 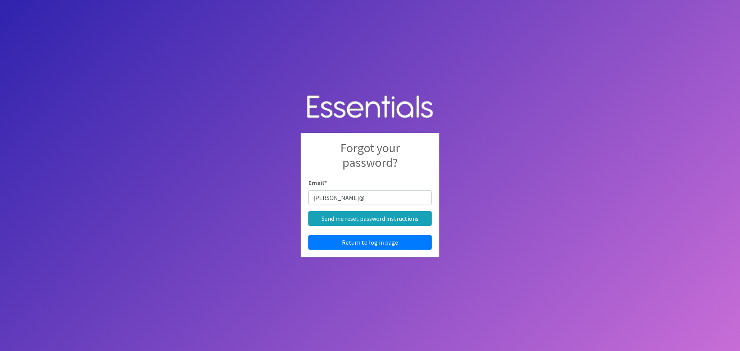 I want to click on input: Send me reset password instructions, so click(x=370, y=219).